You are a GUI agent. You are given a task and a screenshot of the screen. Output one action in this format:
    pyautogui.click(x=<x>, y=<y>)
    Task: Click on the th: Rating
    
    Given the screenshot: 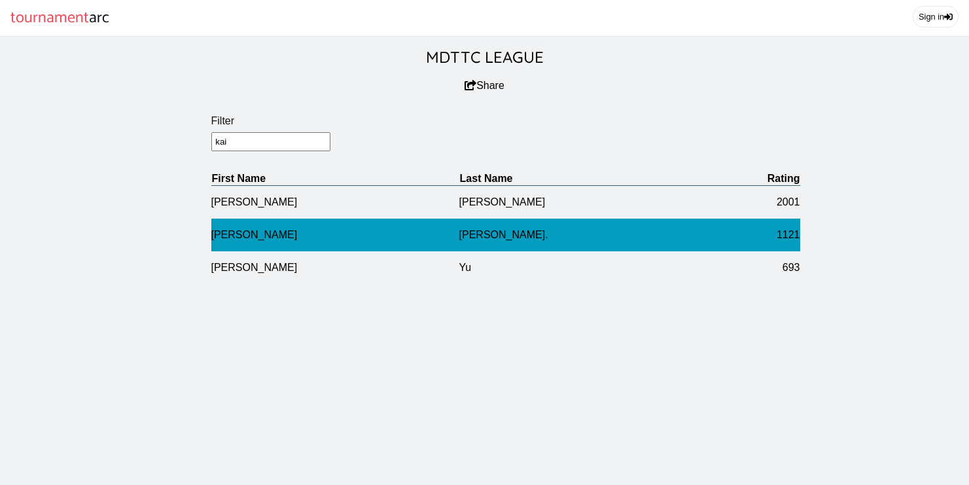 What is the action you would take?
    pyautogui.click(x=757, y=179)
    